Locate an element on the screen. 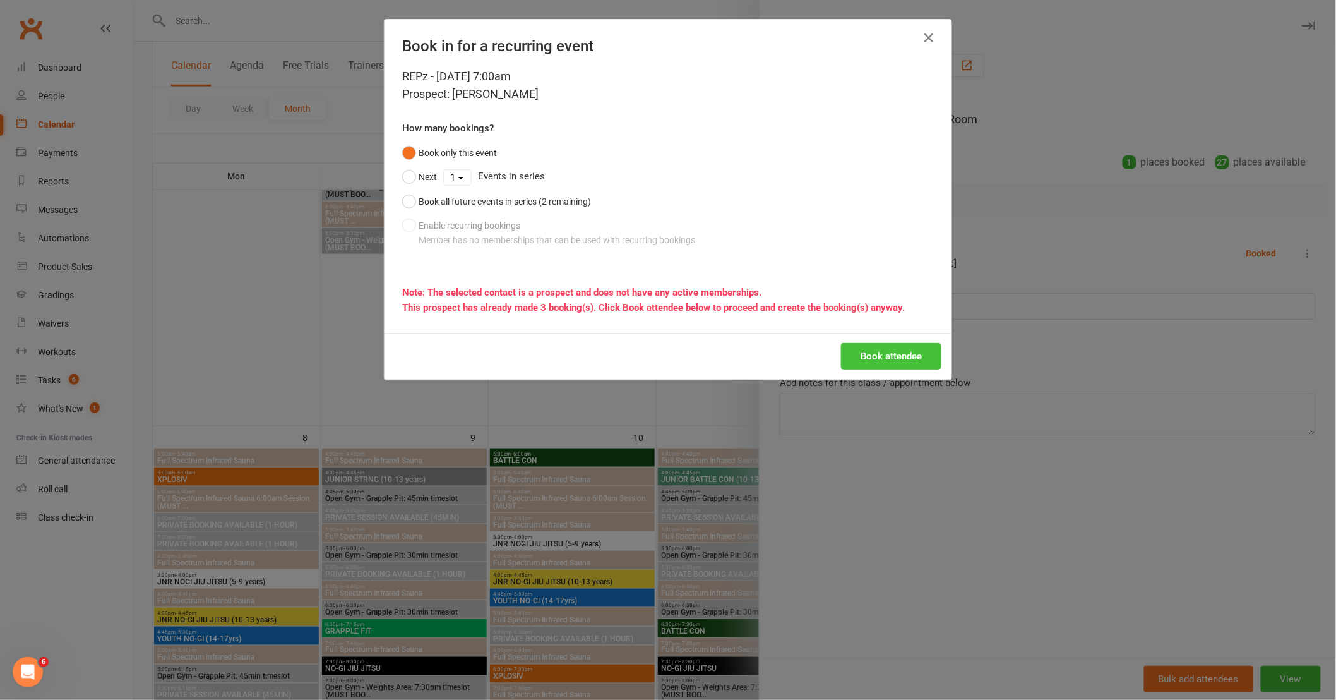  button: Next is located at coordinates (419, 177).